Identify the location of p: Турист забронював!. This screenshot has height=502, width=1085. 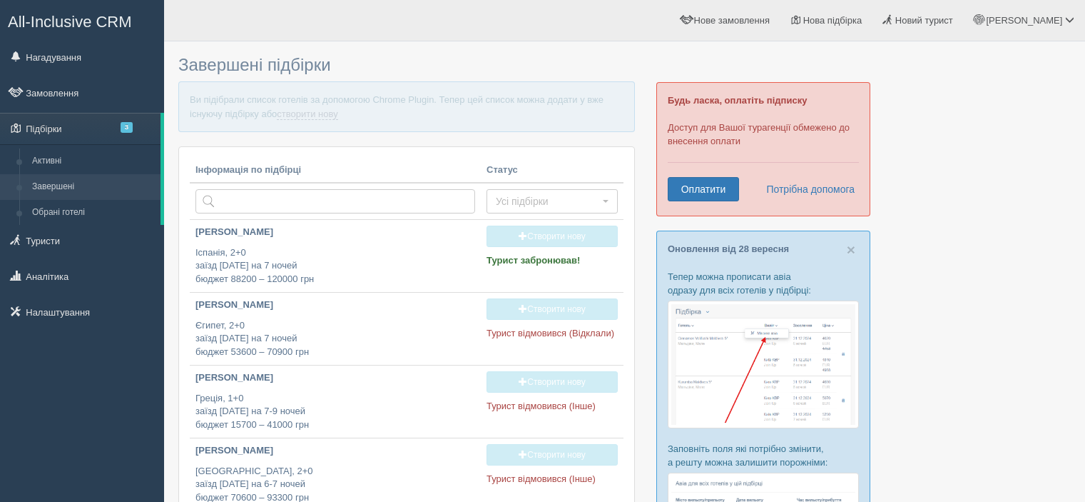
(552, 260).